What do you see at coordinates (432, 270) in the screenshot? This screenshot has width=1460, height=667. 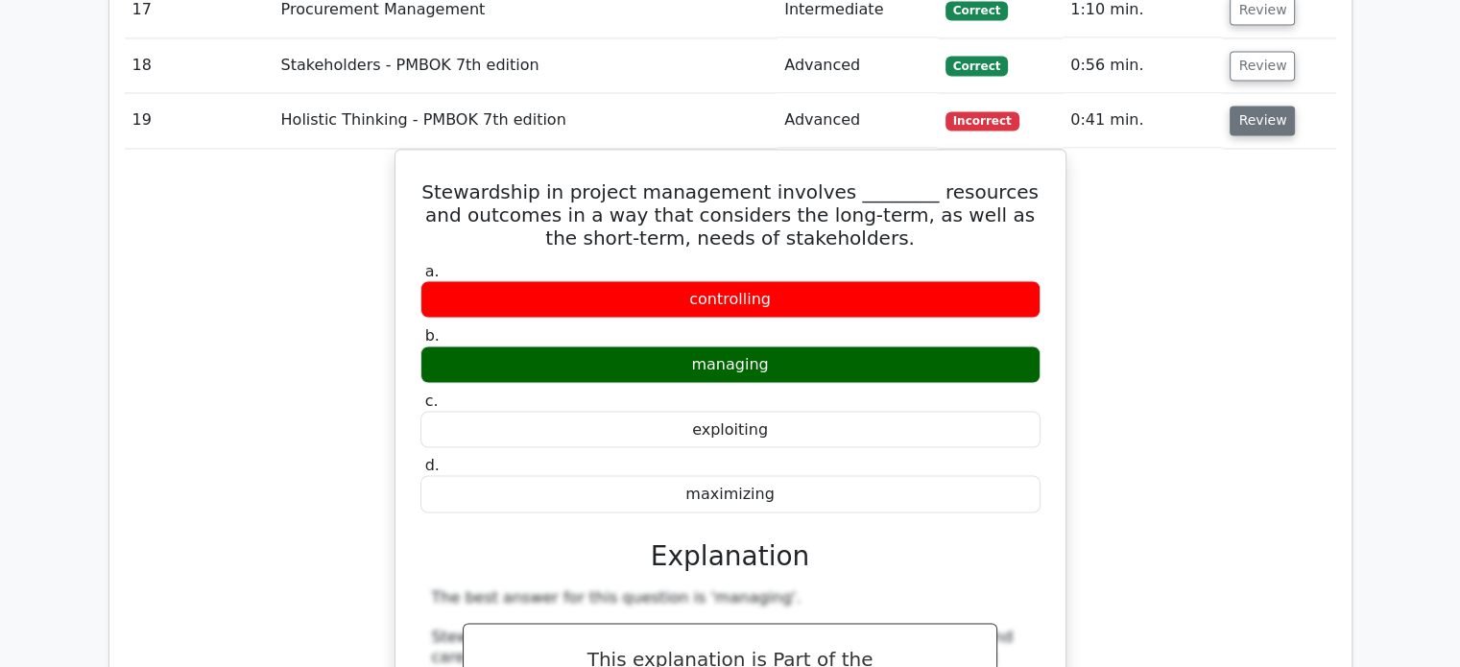 I see `span: a.` at bounding box center [432, 270].